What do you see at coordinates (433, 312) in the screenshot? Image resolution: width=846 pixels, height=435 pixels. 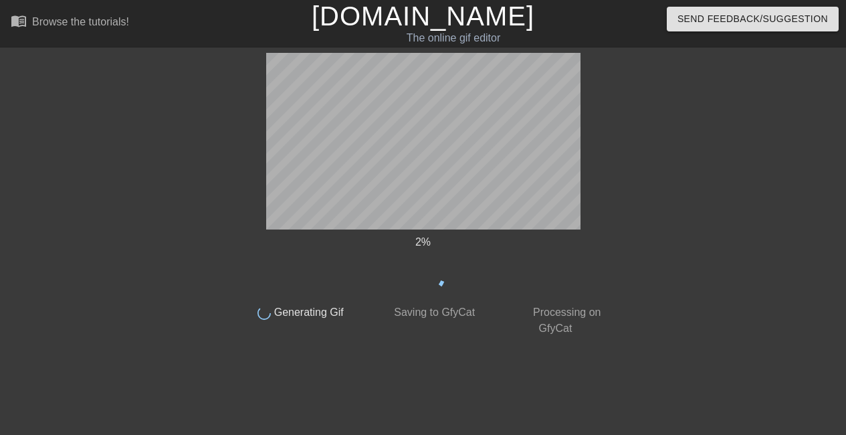 I see `span: Saving to GfyCat` at bounding box center [433, 312].